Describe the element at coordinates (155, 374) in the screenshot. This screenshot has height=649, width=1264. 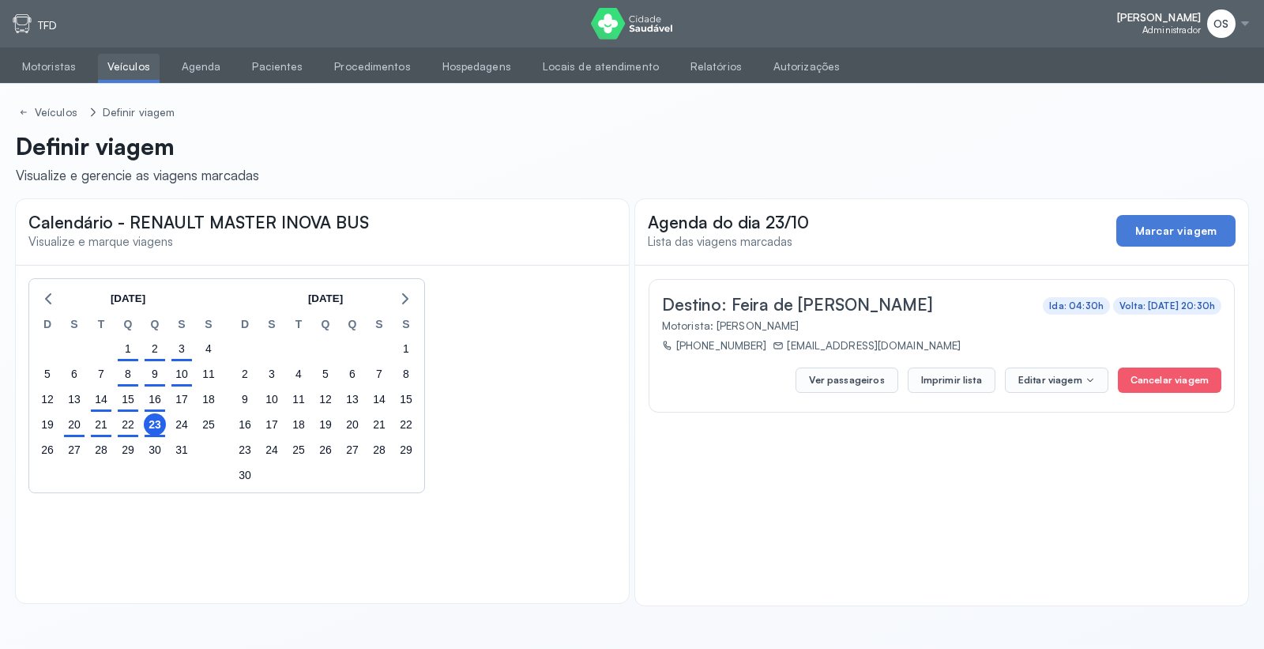
I see `div: quinta-feira, 9 de out. de 2025` at that location.